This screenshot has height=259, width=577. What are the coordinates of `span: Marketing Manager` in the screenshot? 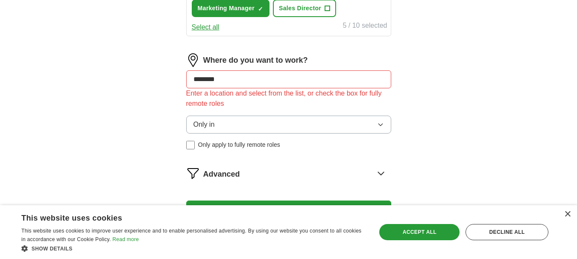 It's located at (226, 8).